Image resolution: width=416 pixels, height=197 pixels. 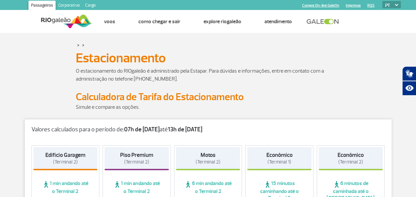 What do you see at coordinates (280, 162) in the screenshot?
I see `span: (Terminal 1)` at bounding box center [280, 162].